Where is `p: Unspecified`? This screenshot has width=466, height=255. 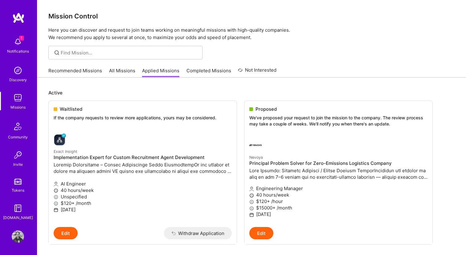 p: Unspecified is located at coordinates (143, 197).